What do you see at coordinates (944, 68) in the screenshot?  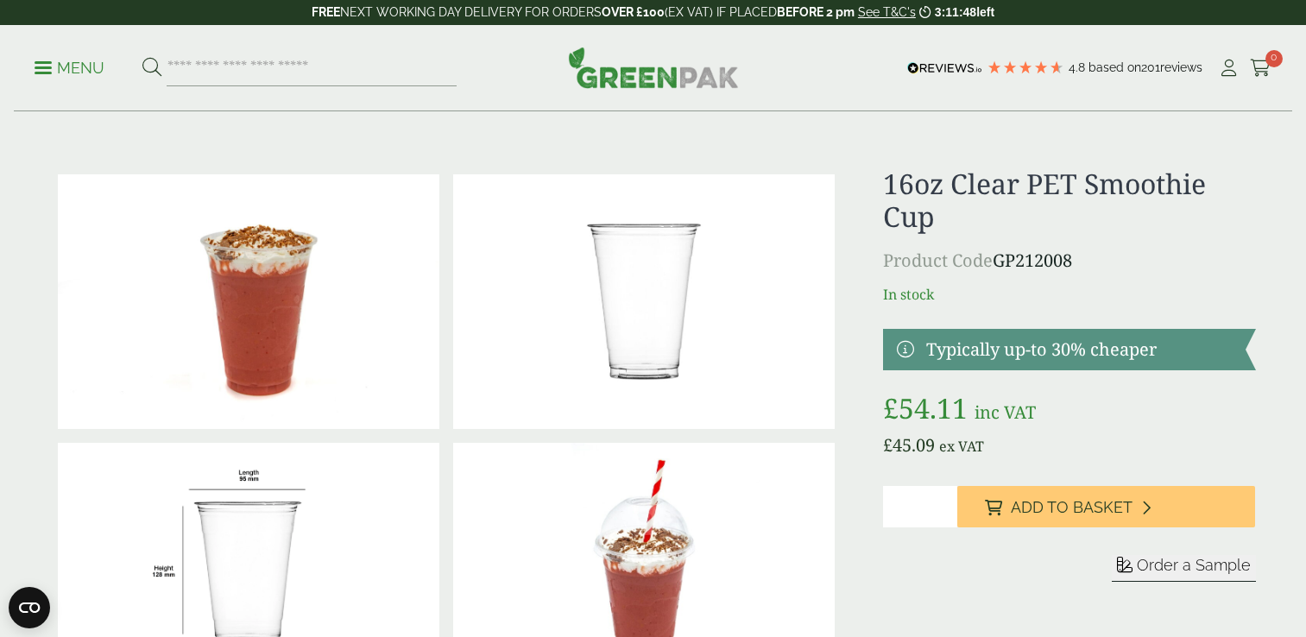 I see `img: REVIEWS.io` at bounding box center [944, 68].